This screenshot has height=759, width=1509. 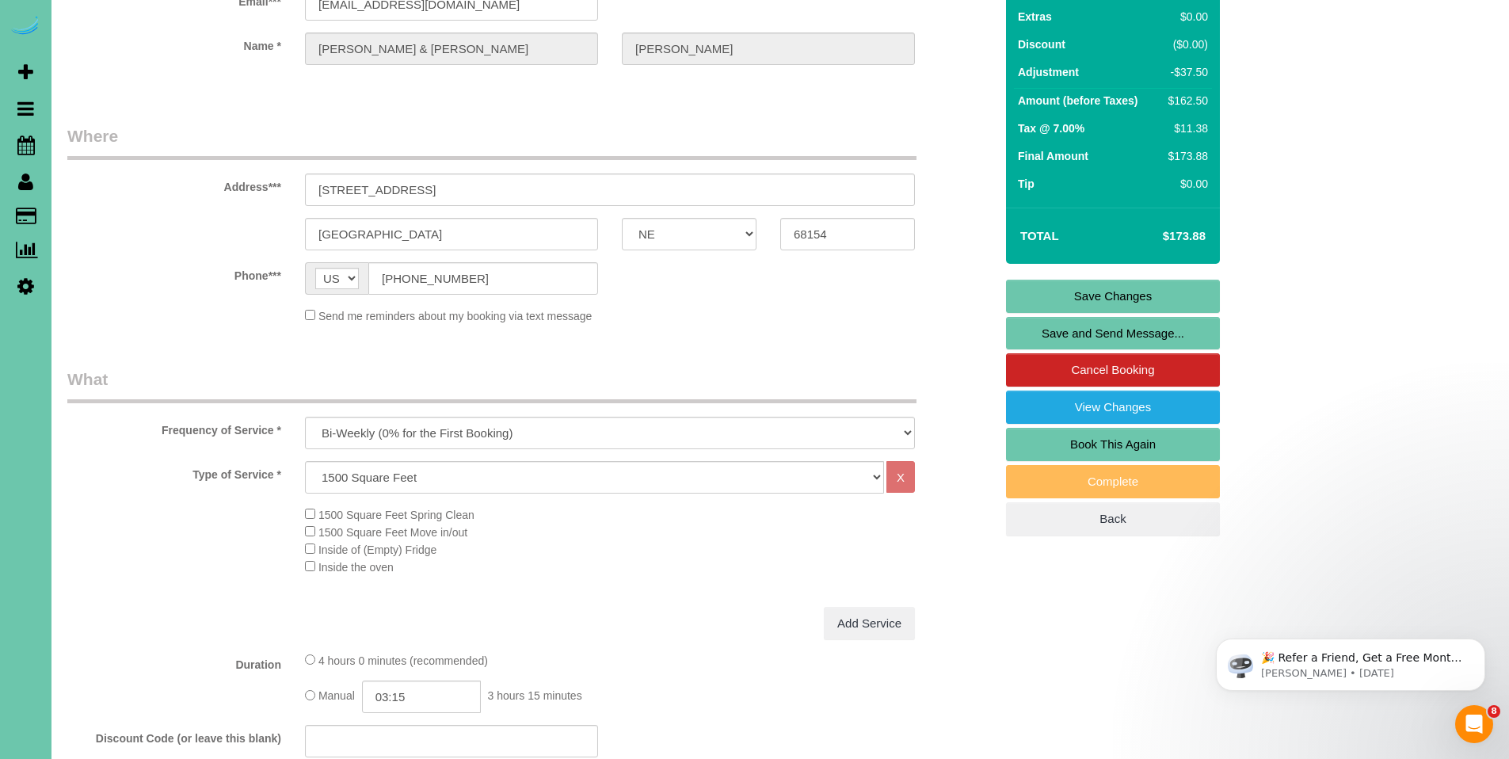 I want to click on div: $162.50, so click(x=1185, y=101).